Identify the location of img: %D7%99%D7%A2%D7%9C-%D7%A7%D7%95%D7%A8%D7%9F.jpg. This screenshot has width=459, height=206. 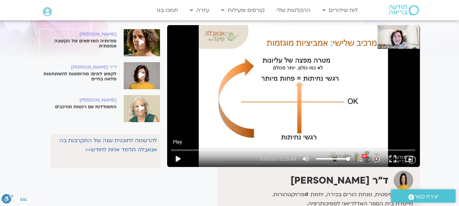
(142, 43).